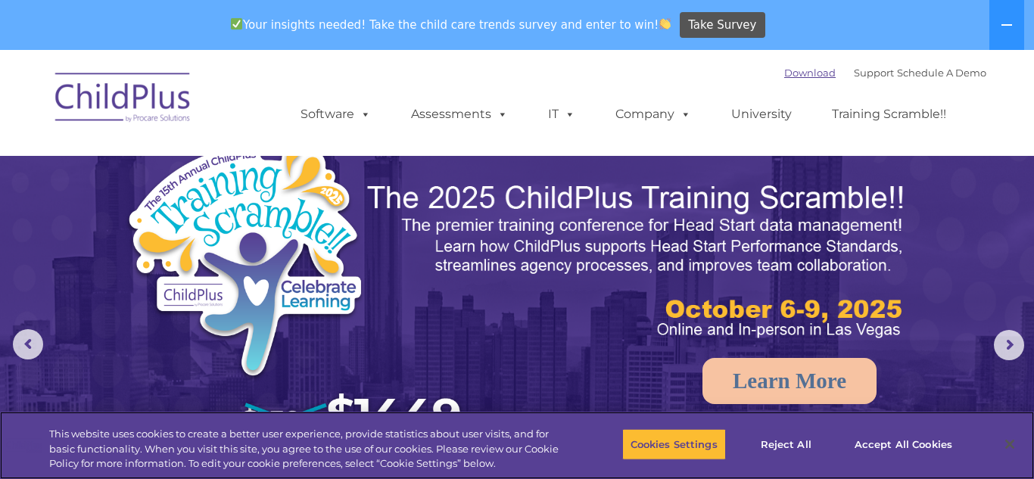 This screenshot has height=479, width=1034. Describe the element at coordinates (309, 449) in the screenshot. I see `div: This website uses cookies to create a better user experience, provide statistics about user visit...` at that location.